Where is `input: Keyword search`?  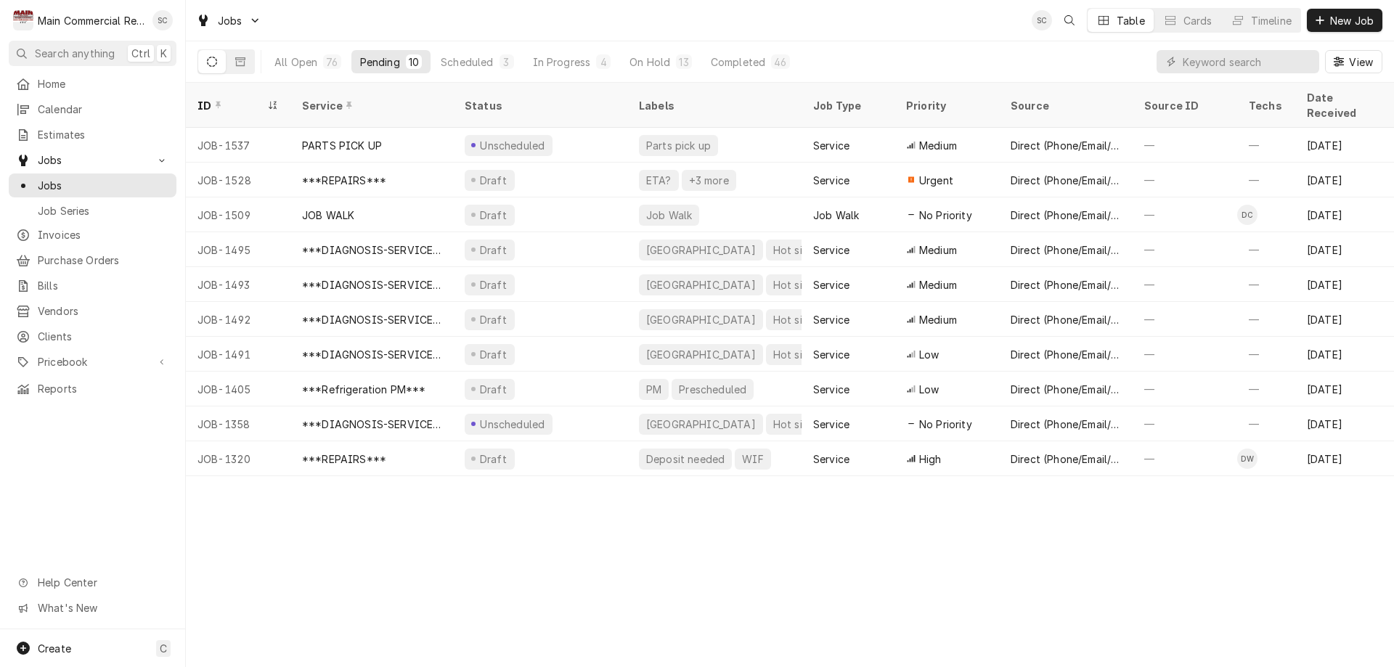
input: Keyword search is located at coordinates (1247, 62).